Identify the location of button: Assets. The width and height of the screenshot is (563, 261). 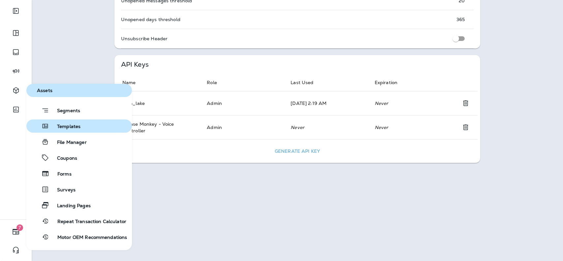
(79, 90).